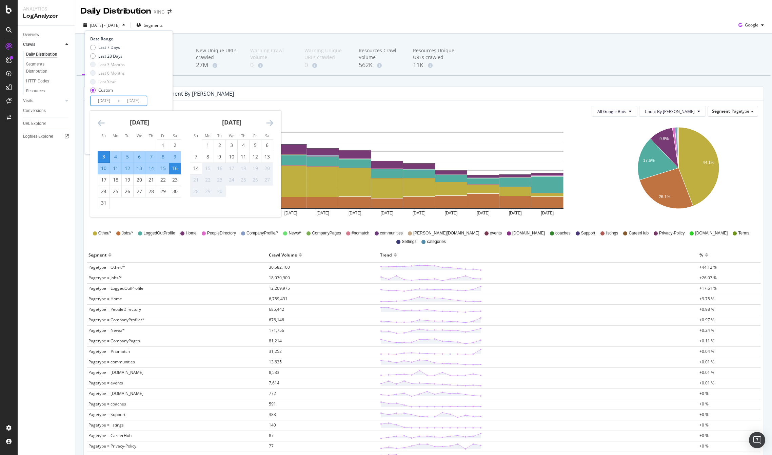 The width and height of the screenshot is (772, 455). I want to click on td: Choose Sunday, August 24, 2025 as your check-out date. It’s available., so click(104, 191).